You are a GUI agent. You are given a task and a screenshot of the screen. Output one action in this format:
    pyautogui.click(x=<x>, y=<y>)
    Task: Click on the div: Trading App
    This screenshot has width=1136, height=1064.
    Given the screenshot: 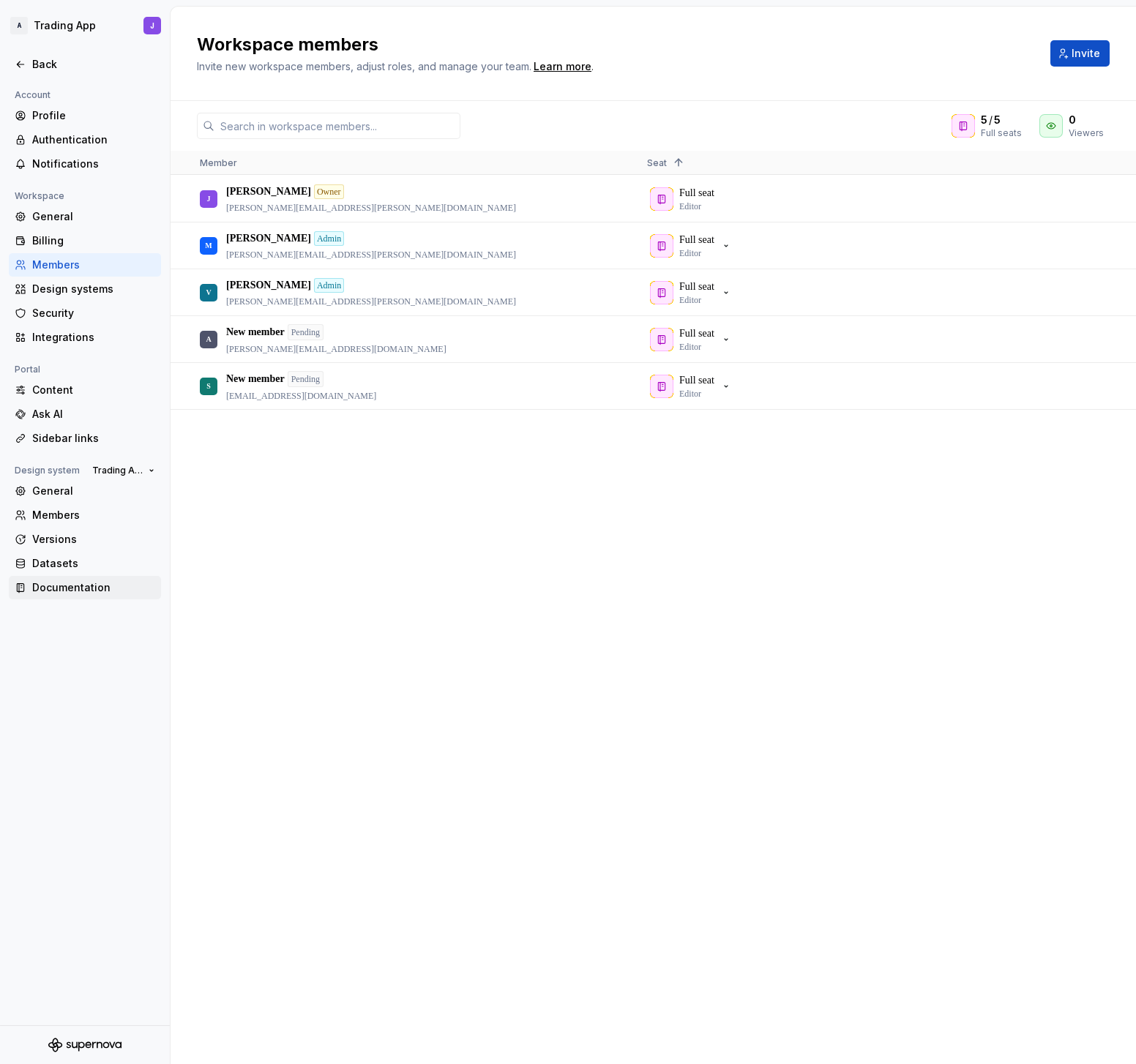 What is the action you would take?
    pyautogui.click(x=64, y=25)
    